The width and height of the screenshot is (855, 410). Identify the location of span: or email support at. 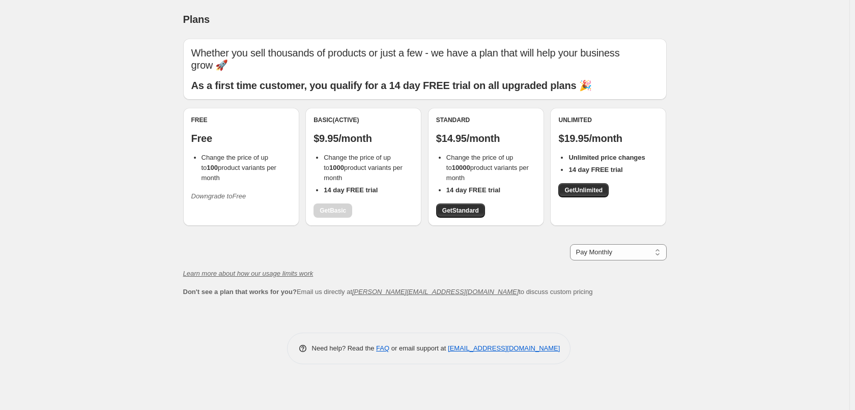
(419, 348).